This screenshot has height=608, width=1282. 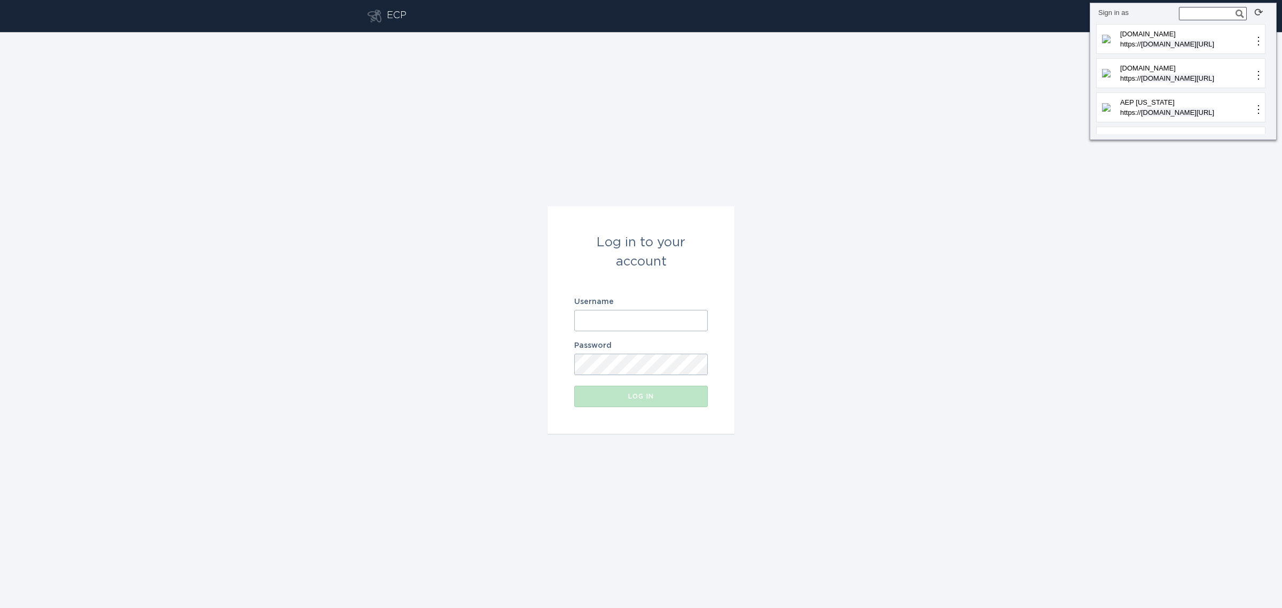 What do you see at coordinates (396, 16) in the screenshot?
I see `div: ECP` at bounding box center [396, 16].